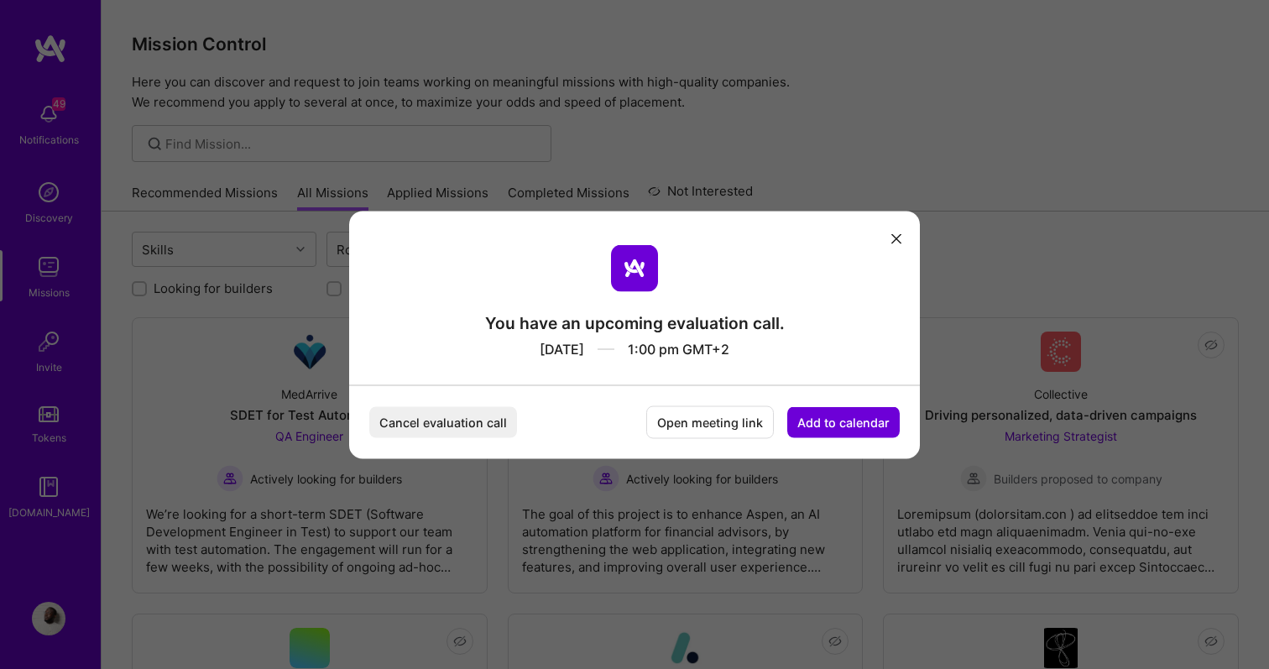 This screenshot has width=1269, height=669. What do you see at coordinates (634, 268) in the screenshot?
I see `img: aTeam logo` at bounding box center [634, 268].